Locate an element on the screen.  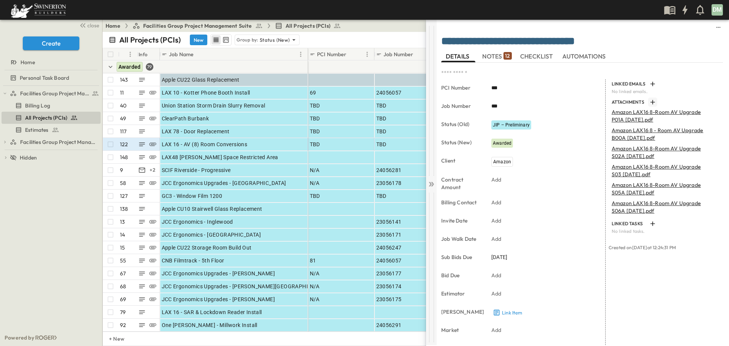
p: Group by: is located at coordinates (247, 40).